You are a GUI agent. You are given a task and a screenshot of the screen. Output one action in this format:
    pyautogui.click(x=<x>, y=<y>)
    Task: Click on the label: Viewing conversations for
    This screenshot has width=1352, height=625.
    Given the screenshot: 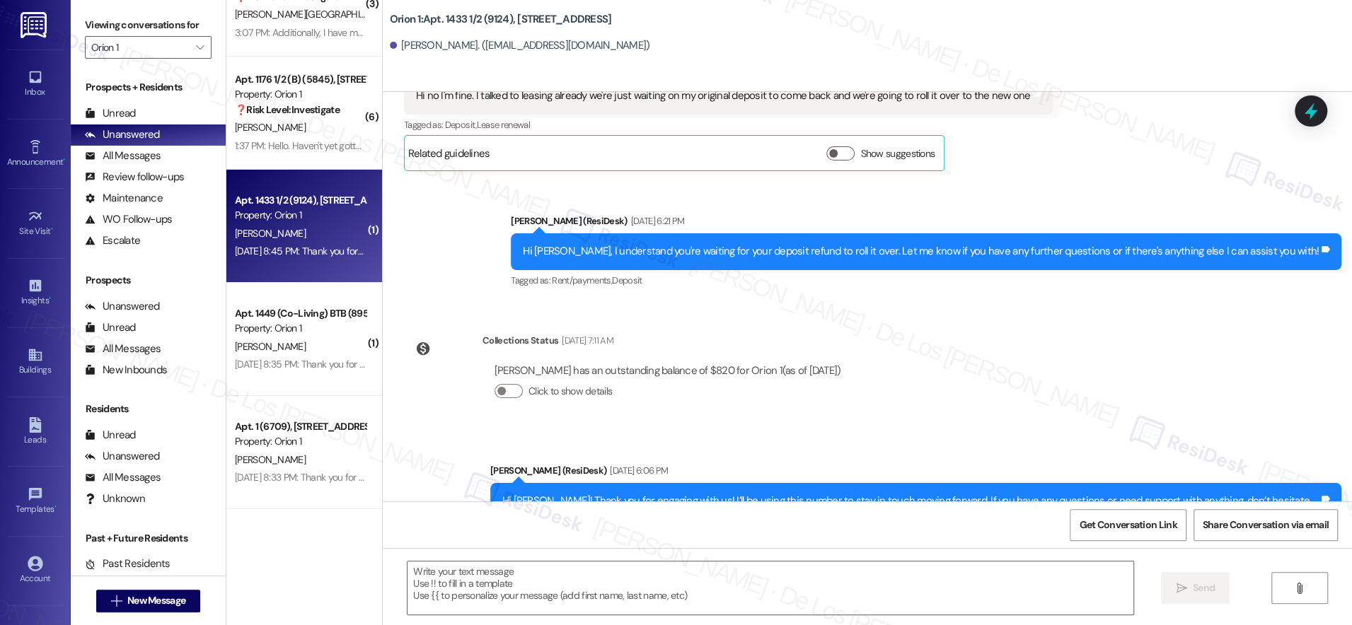 What is the action you would take?
    pyautogui.click(x=148, y=25)
    